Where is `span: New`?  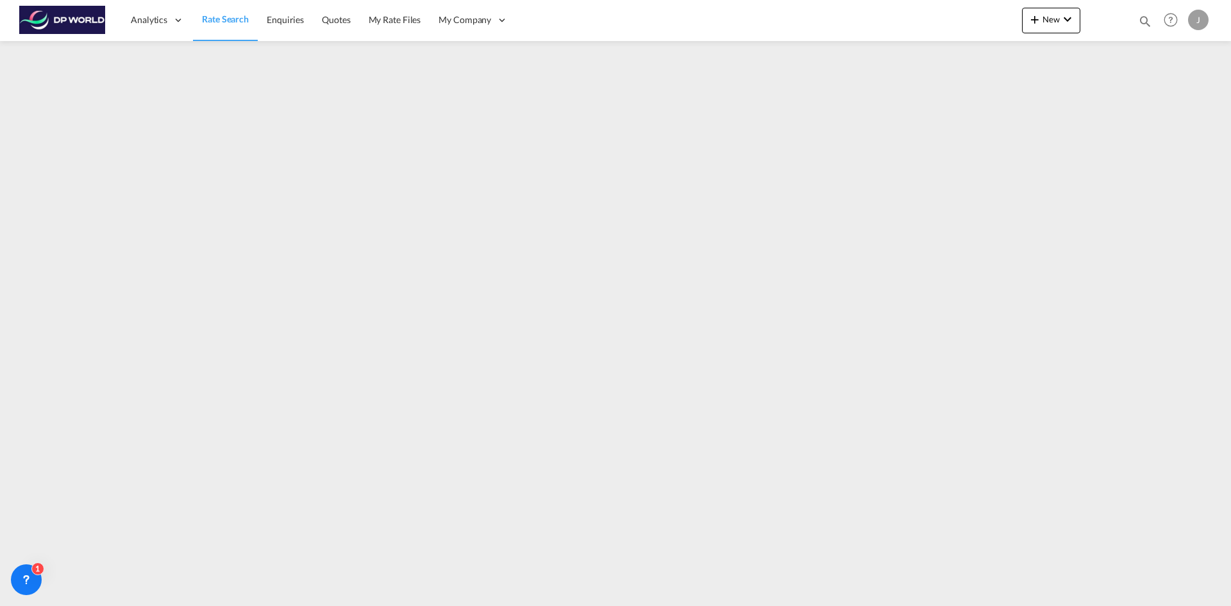
span: New is located at coordinates (1051, 19).